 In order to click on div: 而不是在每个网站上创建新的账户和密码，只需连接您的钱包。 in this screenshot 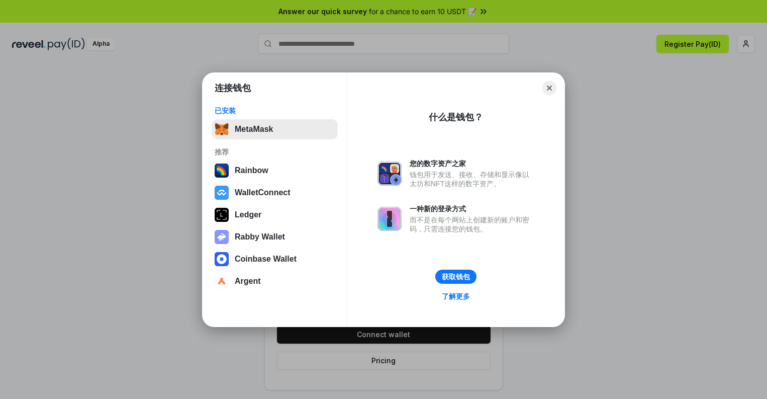, I will do `click(472, 224)`.